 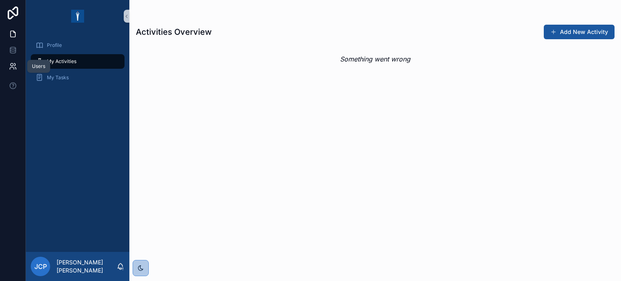 What do you see at coordinates (78, 61) in the screenshot?
I see `a: My Activities` at bounding box center [78, 61].